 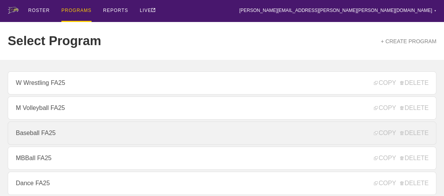 What do you see at coordinates (375, 151) in the screenshot?
I see `div: Chat Widget` at bounding box center [375, 151].